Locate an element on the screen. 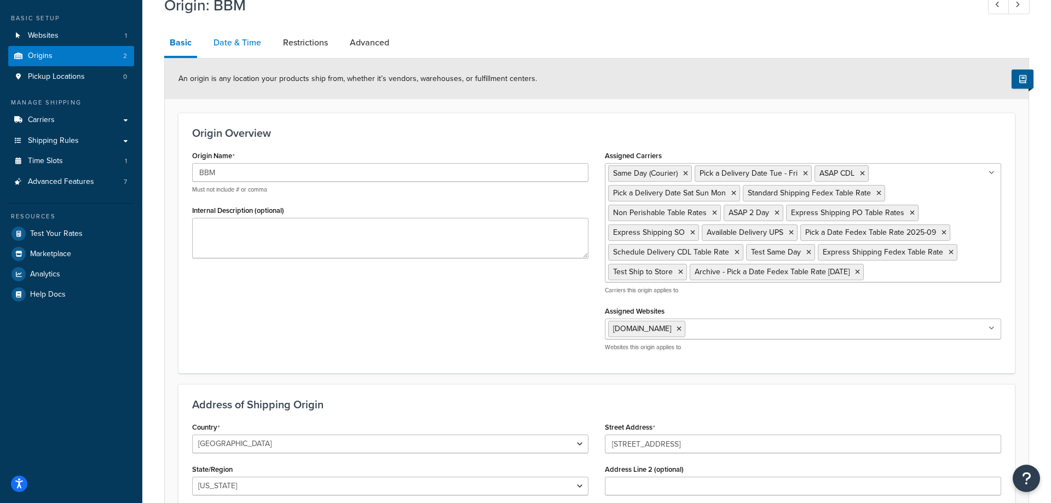 The width and height of the screenshot is (1051, 503). a: Help Docs is located at coordinates (71, 295).